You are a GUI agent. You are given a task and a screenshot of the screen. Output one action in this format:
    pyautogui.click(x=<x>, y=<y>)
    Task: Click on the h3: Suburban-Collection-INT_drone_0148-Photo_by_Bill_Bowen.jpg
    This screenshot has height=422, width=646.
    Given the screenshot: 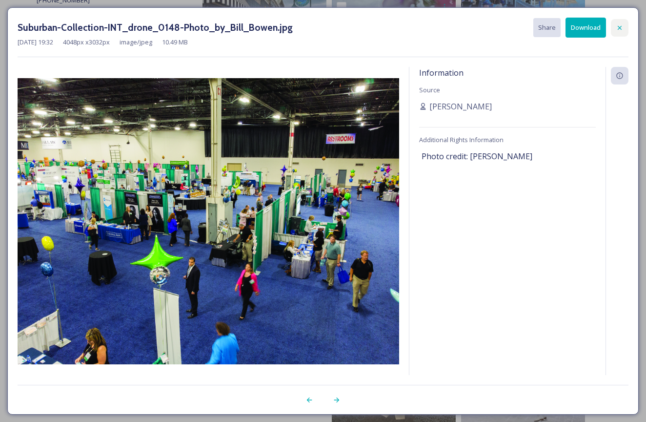 What is the action you would take?
    pyautogui.click(x=155, y=27)
    